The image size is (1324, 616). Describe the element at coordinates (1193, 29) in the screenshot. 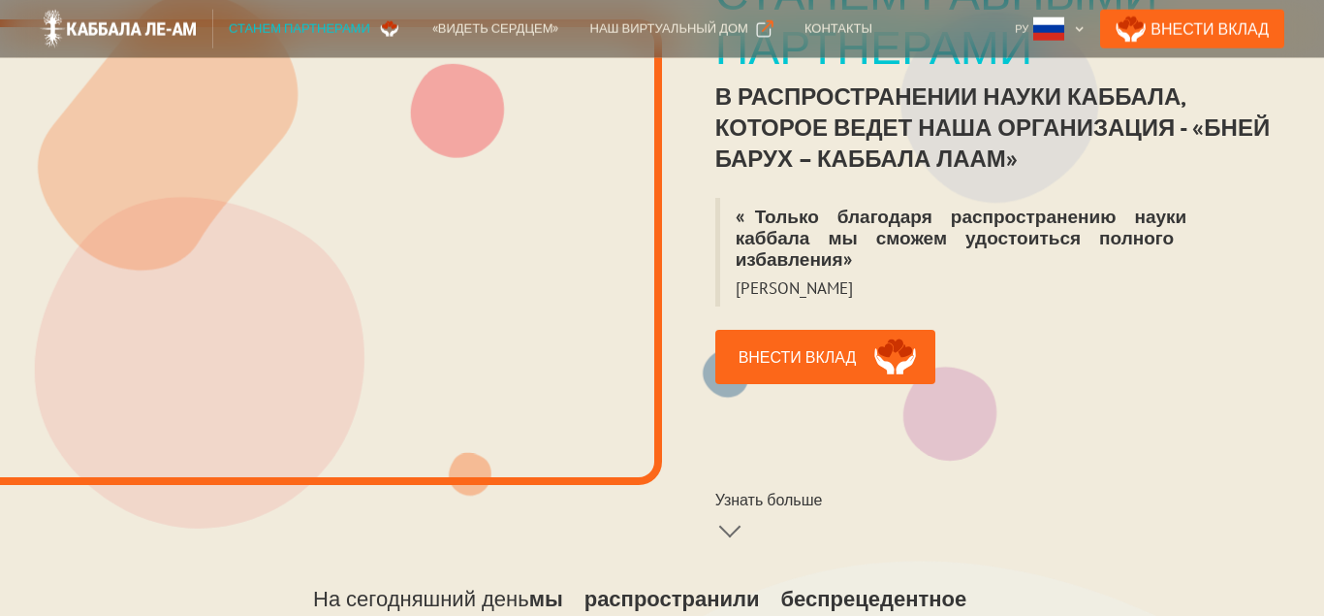

I see `a: Внести Вклад` at that location.